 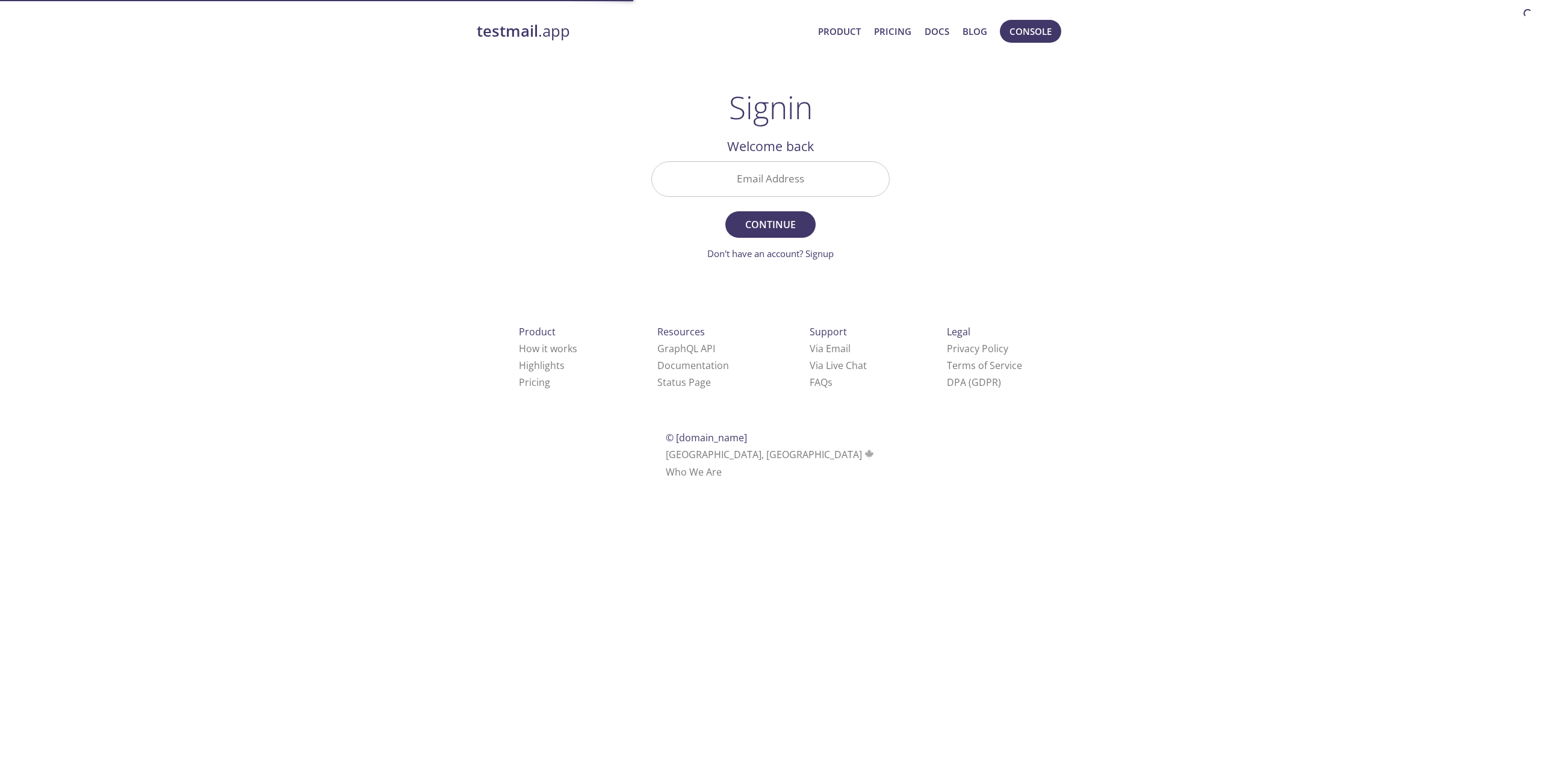 I want to click on a: Documentation, so click(x=693, y=365).